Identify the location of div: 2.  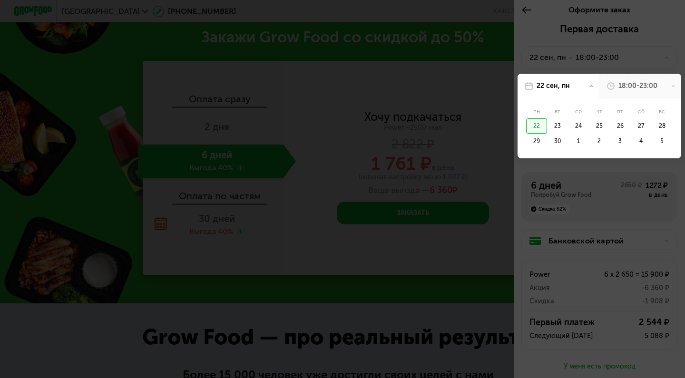
(600, 141).